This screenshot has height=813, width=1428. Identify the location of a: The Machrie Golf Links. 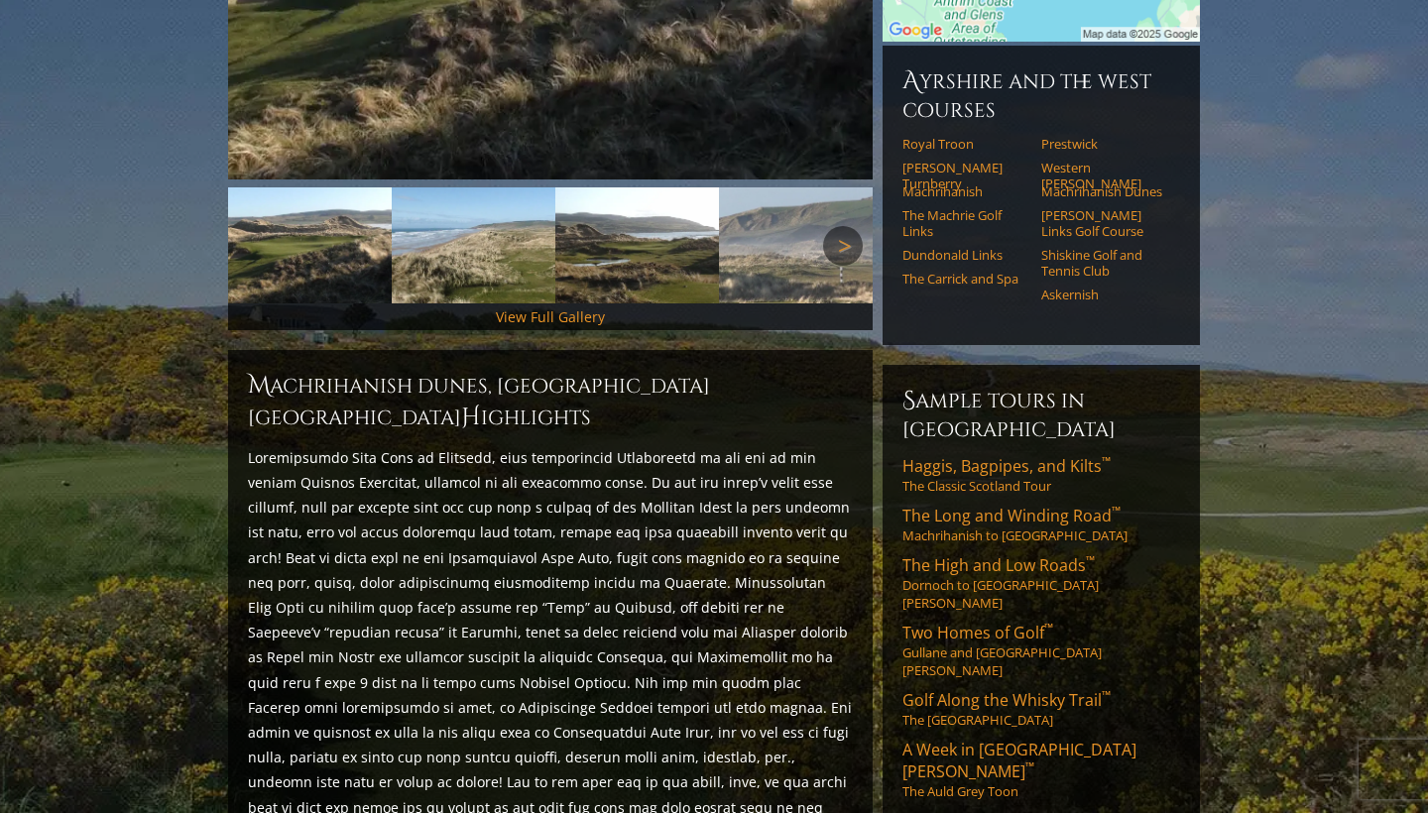
(965, 223).